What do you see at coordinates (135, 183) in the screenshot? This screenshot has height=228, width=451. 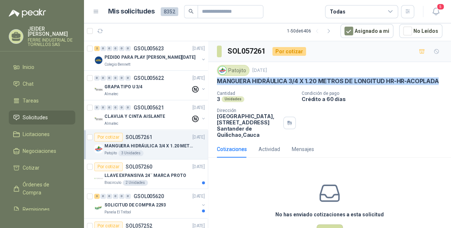 I see `div: 2 Unidades` at bounding box center [135, 183].